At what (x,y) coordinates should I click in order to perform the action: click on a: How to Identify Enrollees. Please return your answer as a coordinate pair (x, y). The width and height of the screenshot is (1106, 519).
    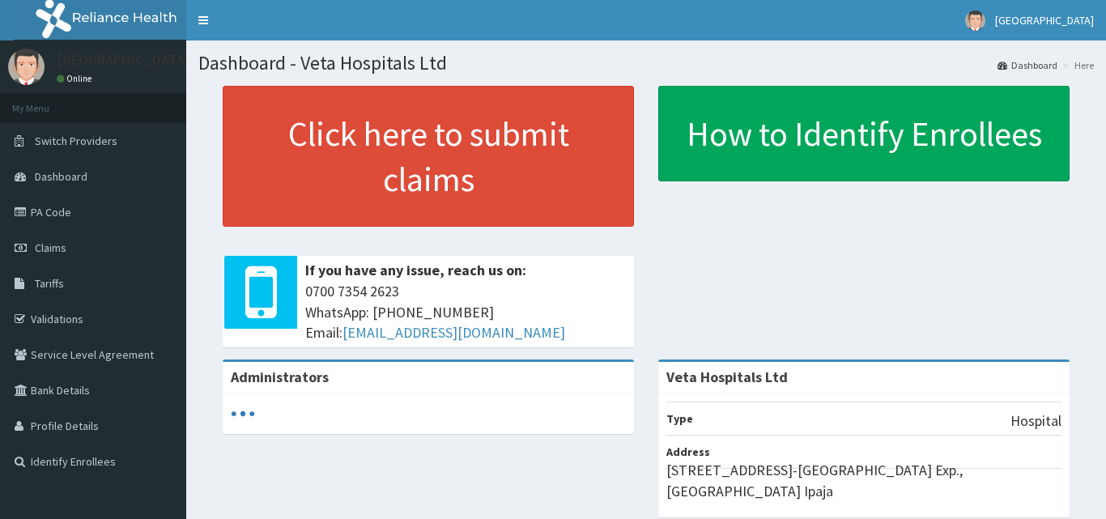
    Looking at the image, I should click on (864, 134).